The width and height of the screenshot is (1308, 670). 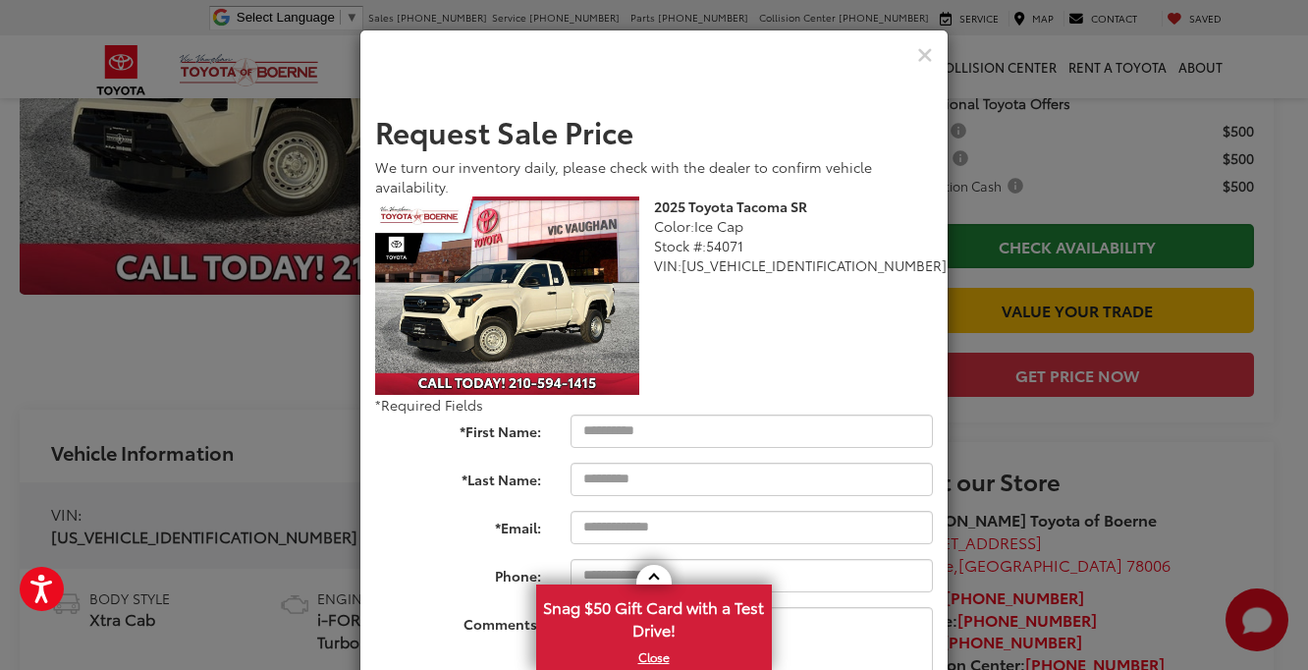 What do you see at coordinates (654, 616) in the screenshot?
I see `span: Snag $50 Gift Card with a Test Drive!` at bounding box center [654, 616].